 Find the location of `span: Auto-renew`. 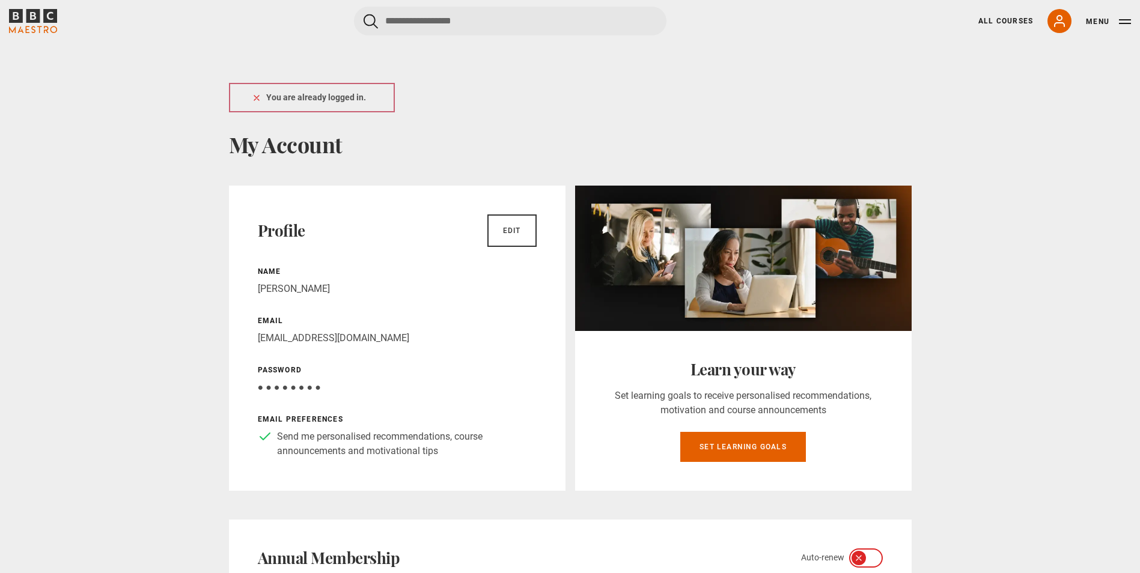

span: Auto-renew is located at coordinates (823, 558).